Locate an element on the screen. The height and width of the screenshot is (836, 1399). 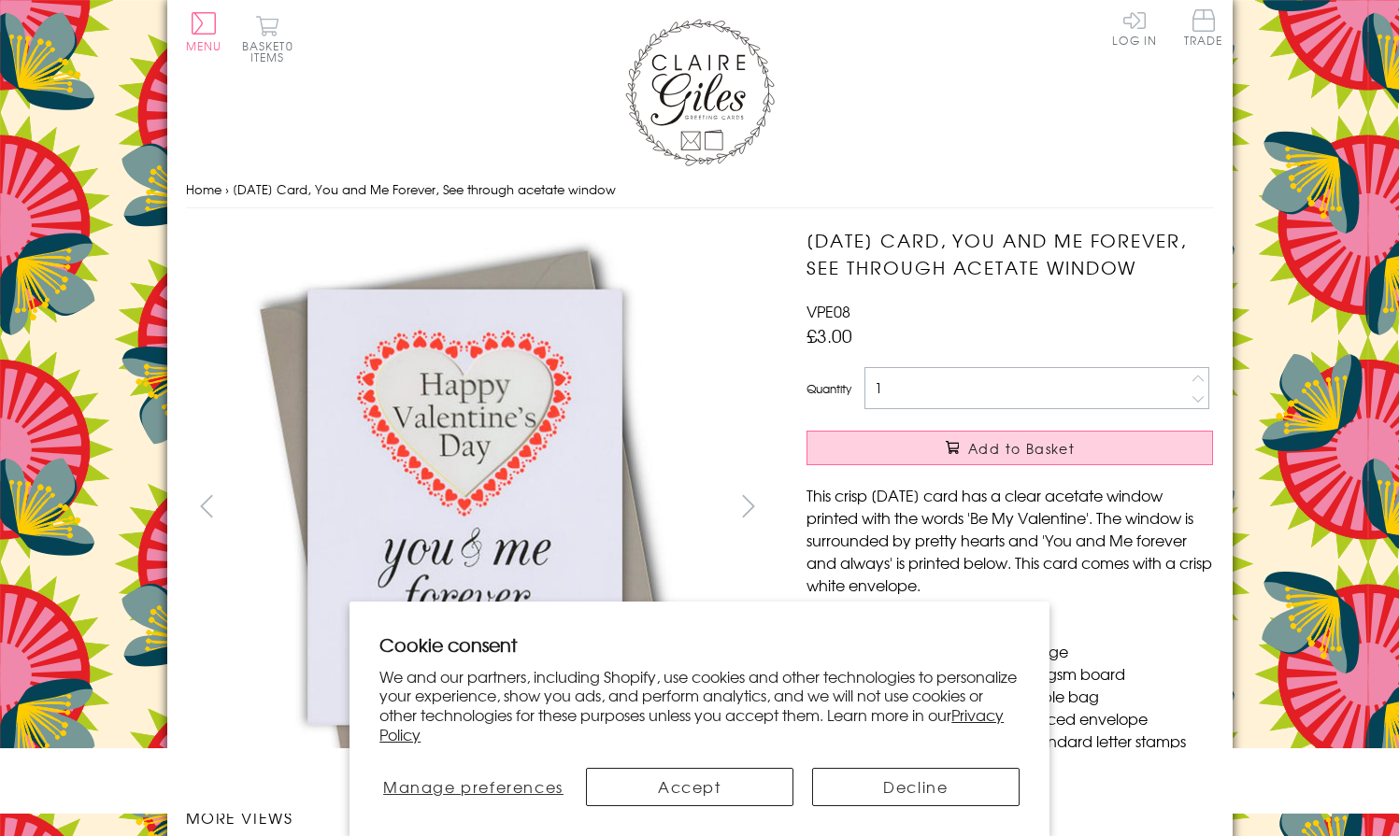
button: next is located at coordinates (747, 505).